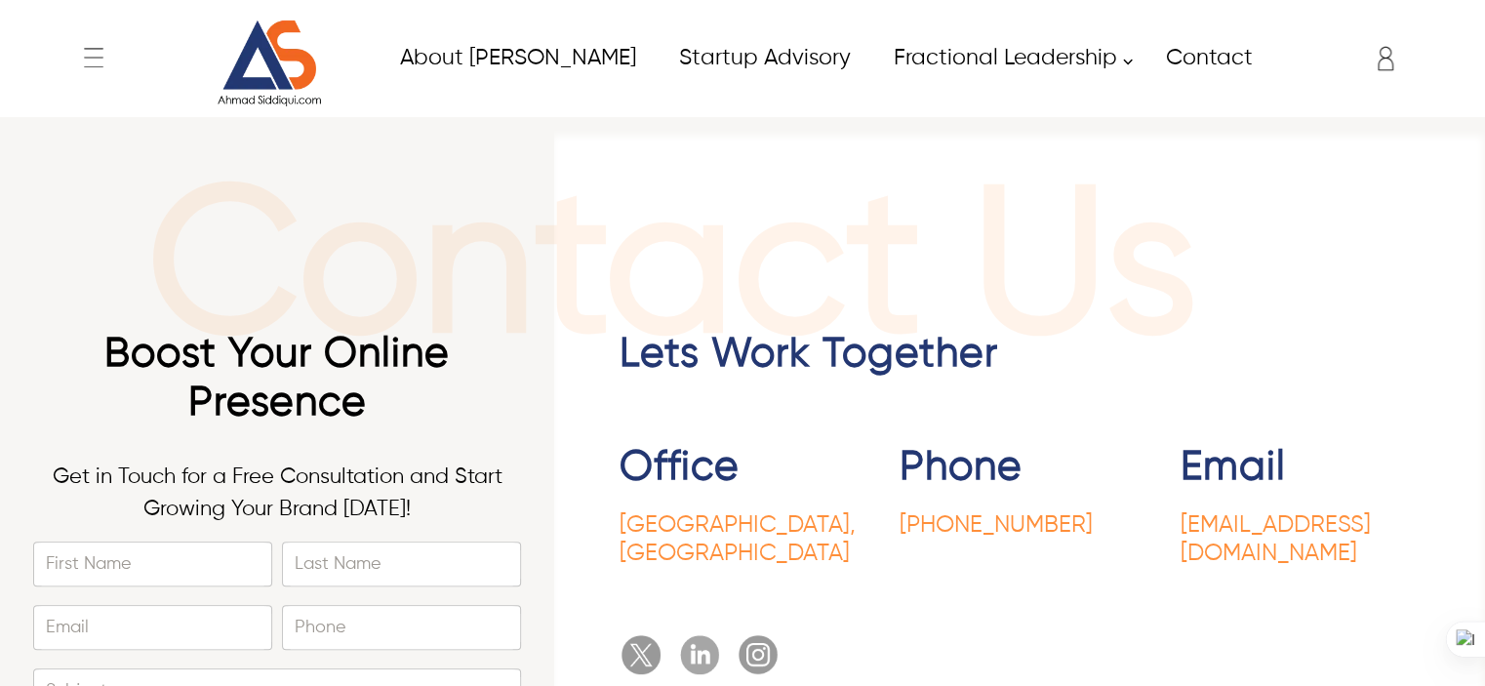  I want to click on img: Linkedin, so click(700, 655).